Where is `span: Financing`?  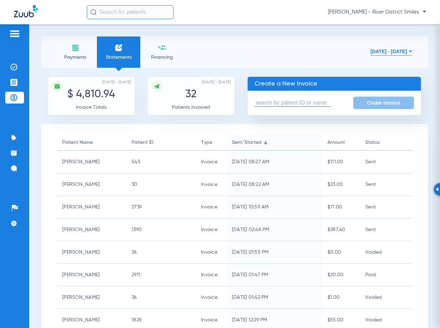
span: Financing is located at coordinates (162, 57).